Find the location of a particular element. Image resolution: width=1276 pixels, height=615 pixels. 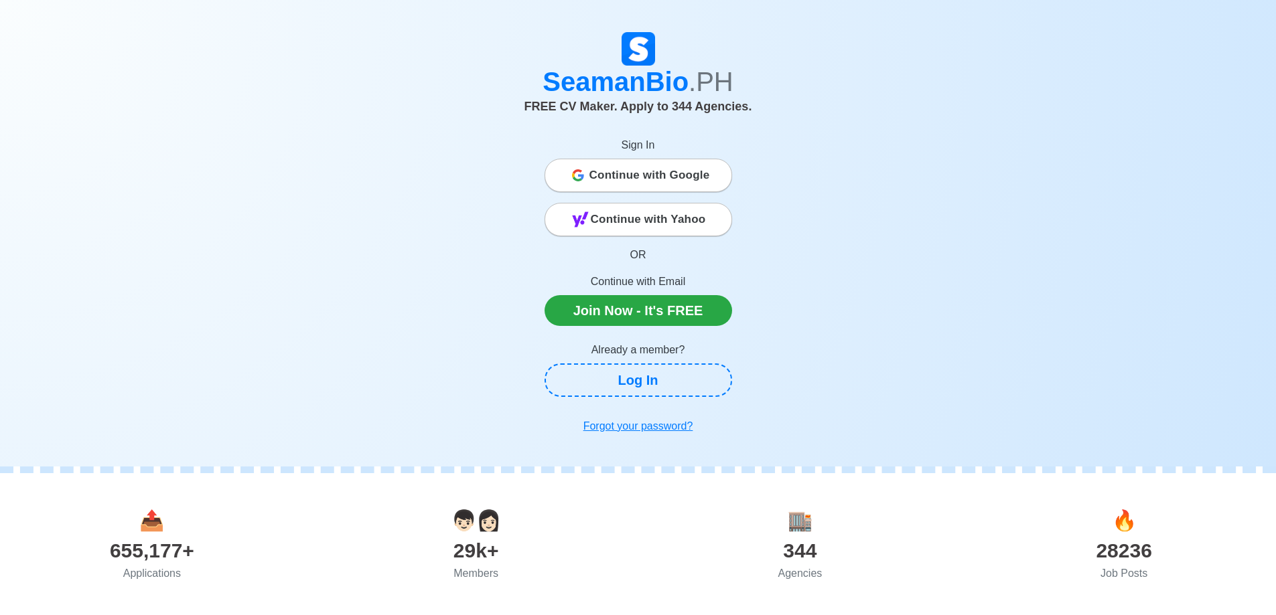

span: FREE CV Maker. Apply to 344 Agencies. is located at coordinates (638, 106).